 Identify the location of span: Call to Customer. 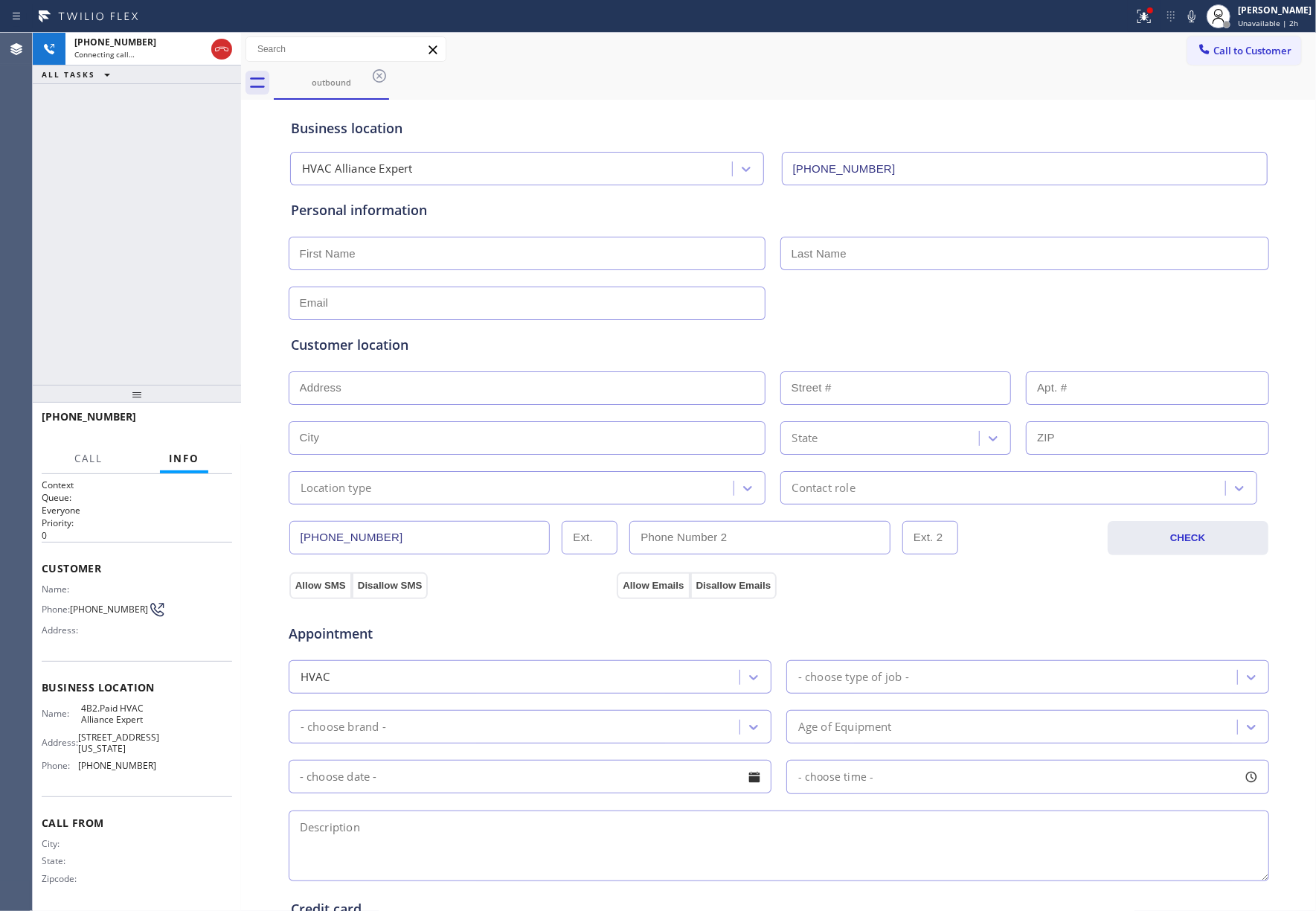
(1252, 50).